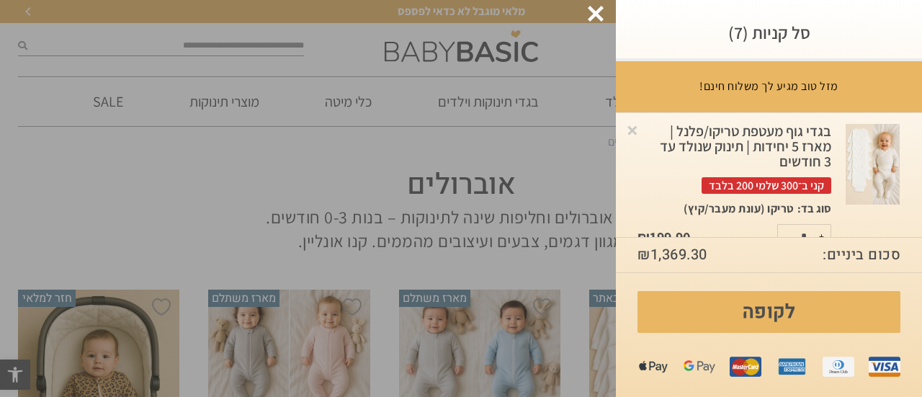 The height and width of the screenshot is (397, 922). What do you see at coordinates (884, 366) in the screenshot?
I see `img: visa.png` at bounding box center [884, 366].